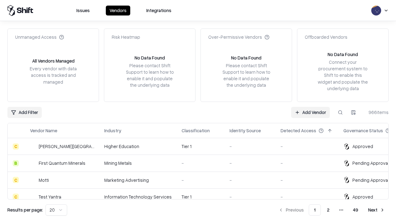 This screenshot has height=223, width=396. What do you see at coordinates (159, 11) in the screenshot?
I see `button: Integrations` at bounding box center [159, 11].